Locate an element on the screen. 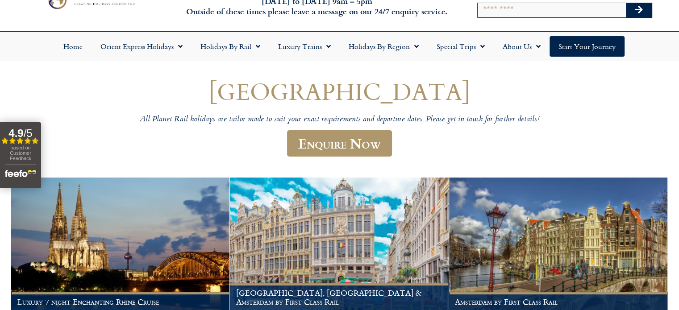  a: Special Trips is located at coordinates (461, 46).